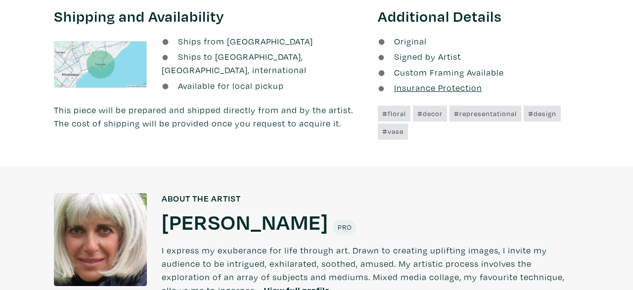  What do you see at coordinates (262, 86) in the screenshot?
I see `li: Available for local pickup` at bounding box center [262, 86].